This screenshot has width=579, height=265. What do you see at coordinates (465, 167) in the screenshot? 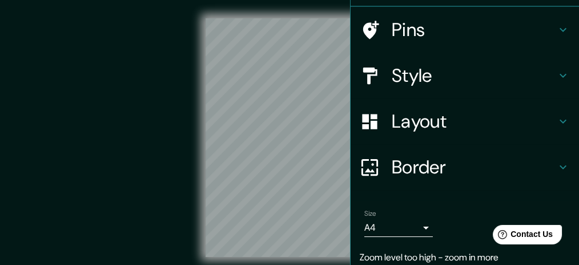
I see `div: Border` at bounding box center [465, 167].